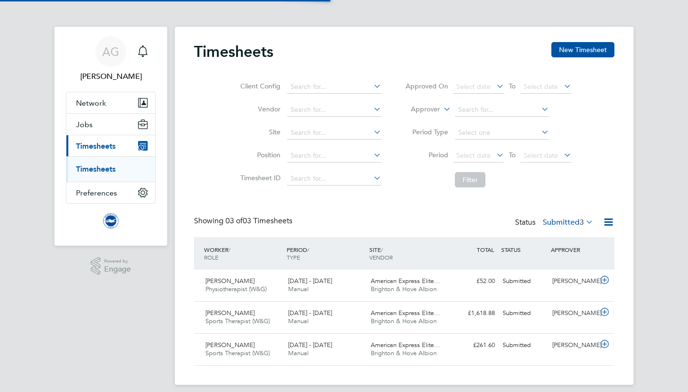 Image resolution: width=688 pixels, height=392 pixels. Describe the element at coordinates (582, 222) in the screenshot. I see `span: 3` at that location.